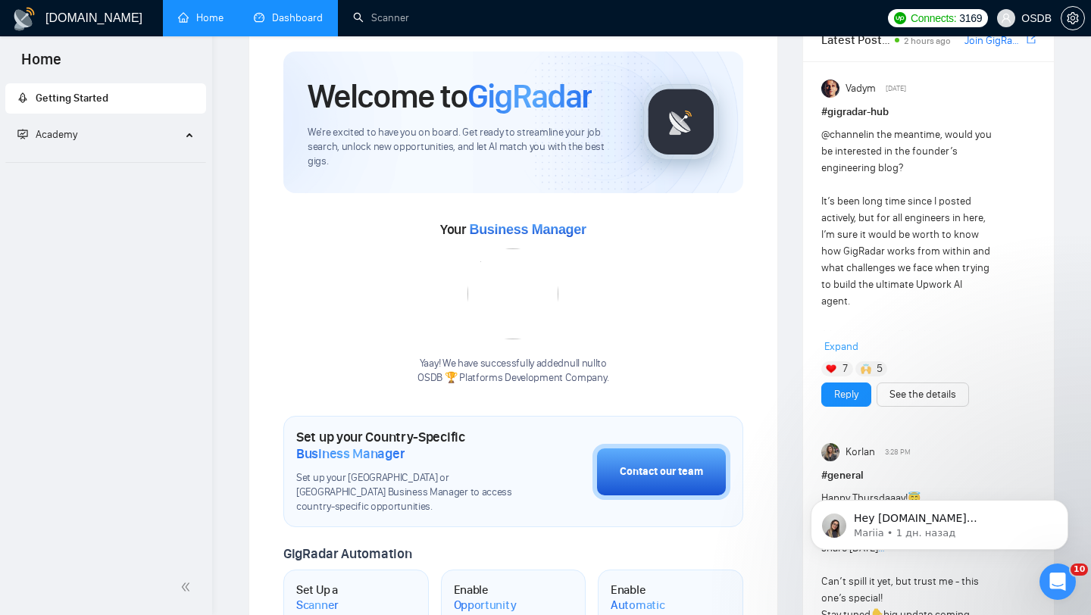  Describe the element at coordinates (1031, 39) in the screenshot. I see `span: export` at that location.